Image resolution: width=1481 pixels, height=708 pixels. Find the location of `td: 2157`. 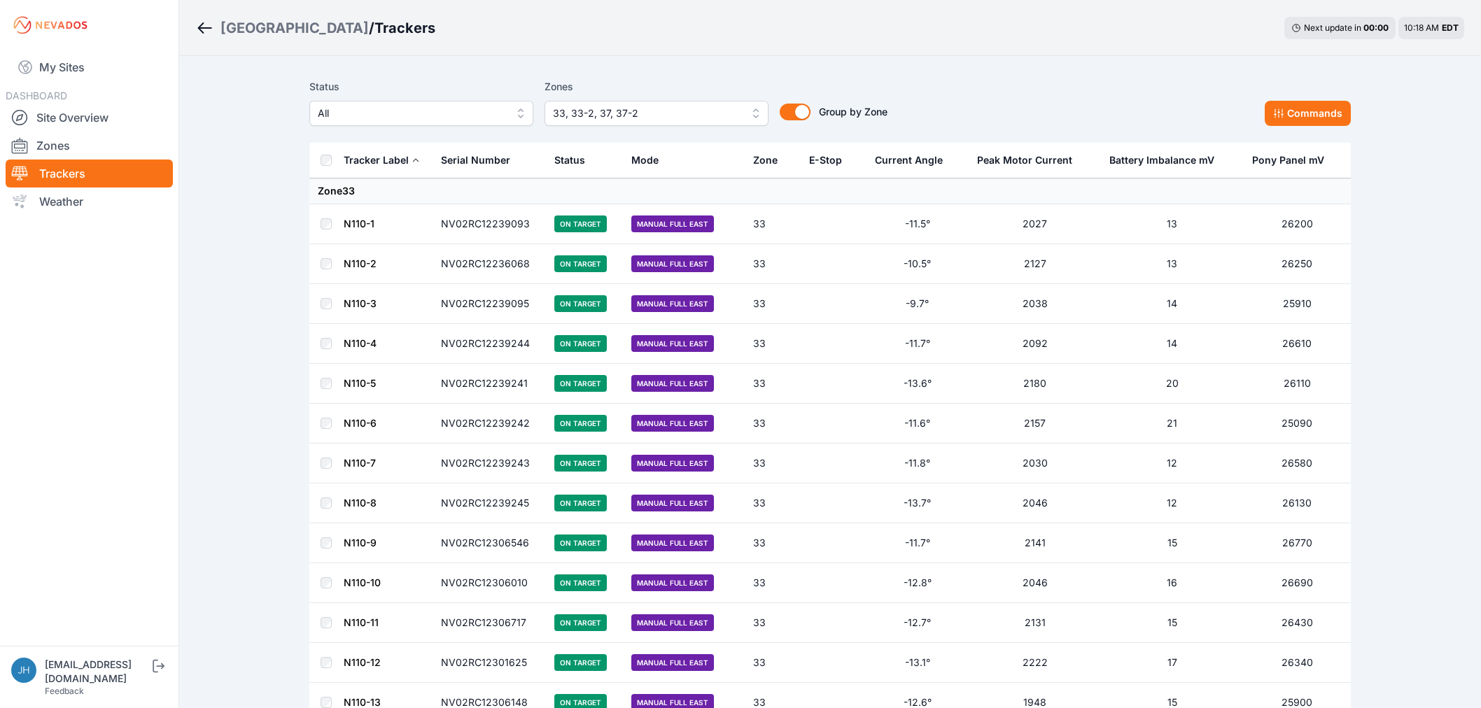

td: 2157 is located at coordinates (1035, 424).